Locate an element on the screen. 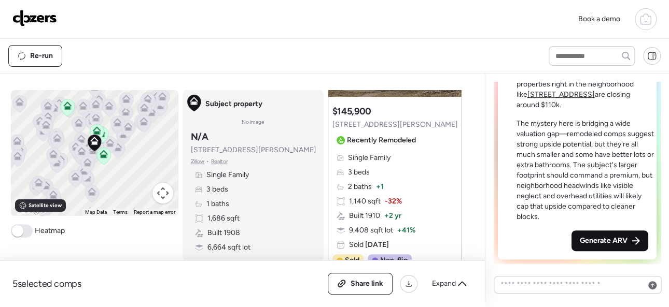 The height and width of the screenshot is (307, 669). span: Re-run is located at coordinates (41, 56).